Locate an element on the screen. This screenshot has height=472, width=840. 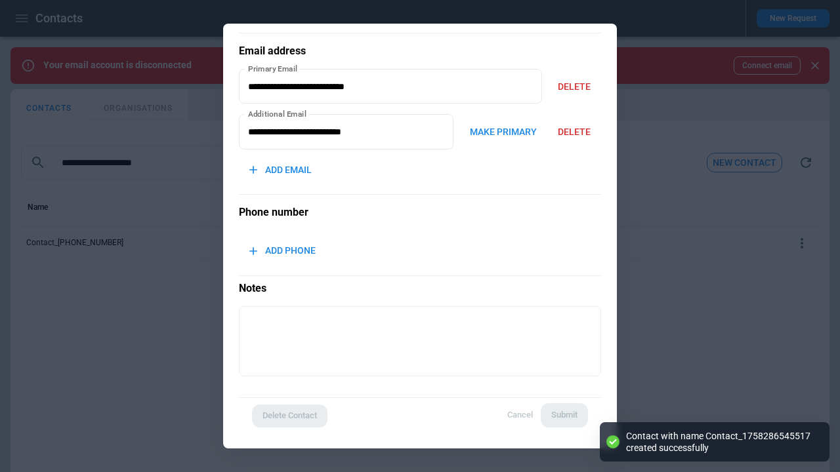
button: ADD PHONE is located at coordinates (282, 251).